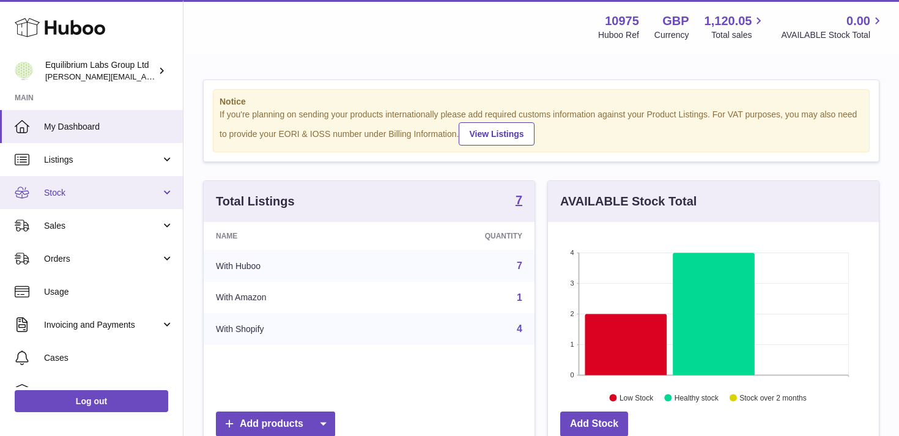  What do you see at coordinates (628, 201) in the screenshot?
I see `h3: AVAILABLE Stock Total` at bounding box center [628, 201].